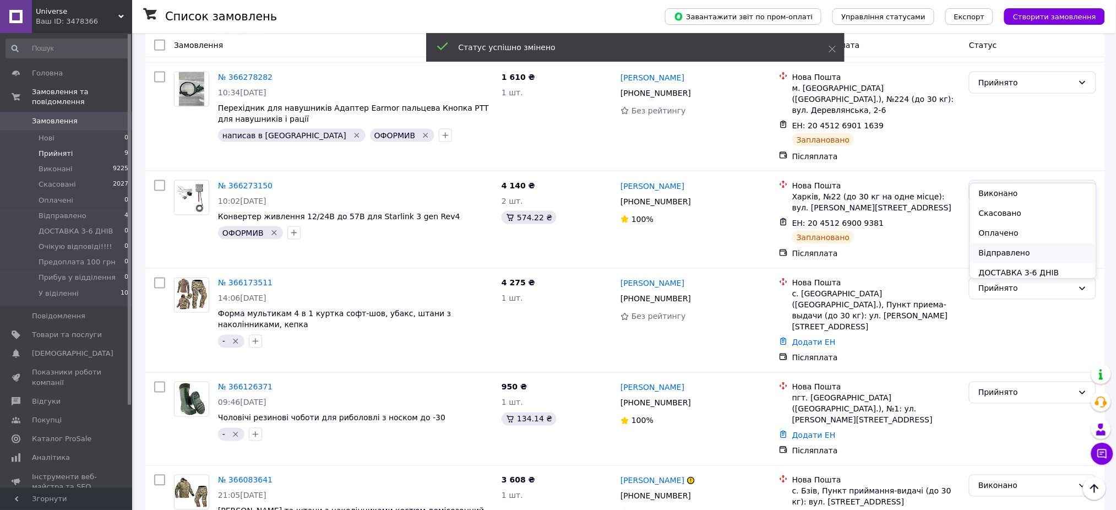 Image resolution: width=1116 pixels, height=510 pixels. Describe the element at coordinates (121, 169) in the screenshot. I see `span: 9225` at that location.